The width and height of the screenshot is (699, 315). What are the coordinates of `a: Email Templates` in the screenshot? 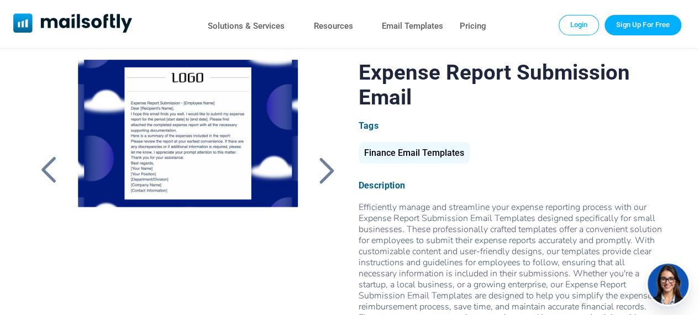 It's located at (412, 26).